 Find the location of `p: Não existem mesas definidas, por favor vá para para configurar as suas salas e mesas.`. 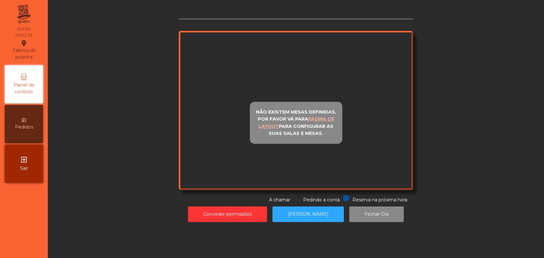

p: Não existem mesas definidas, por favor vá para para configurar as suas salas e mesas. is located at coordinates (296, 123).